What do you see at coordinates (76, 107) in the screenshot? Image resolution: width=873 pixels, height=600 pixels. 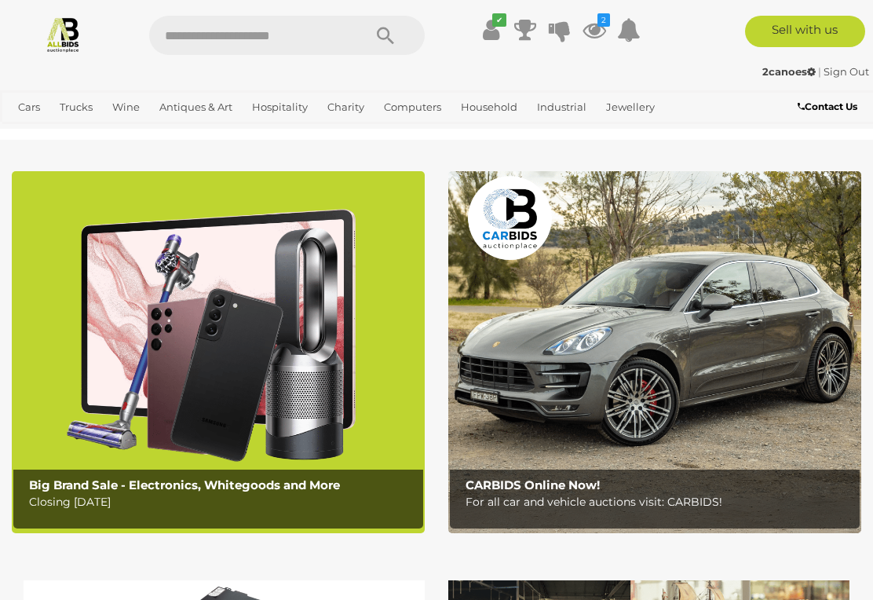 I see `a: Trucks` at bounding box center [76, 107].